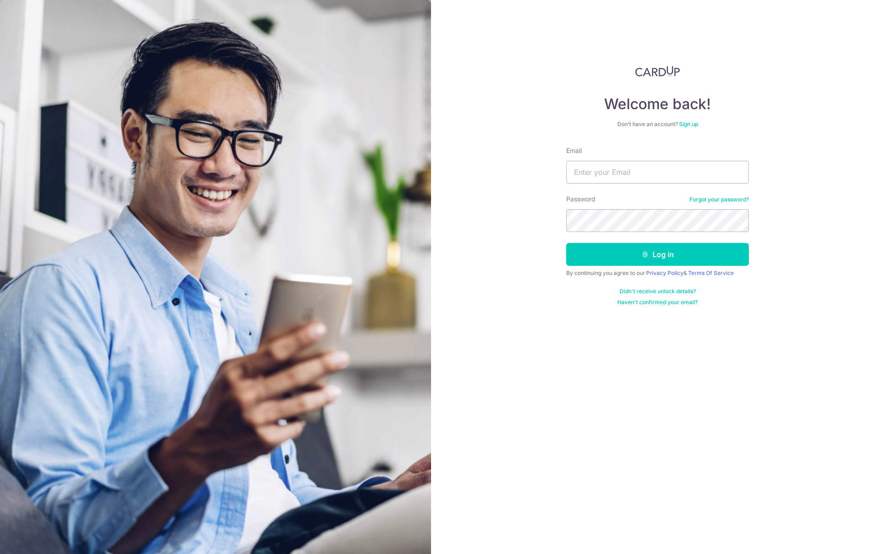  Describe the element at coordinates (658, 291) in the screenshot. I see `a: Didn't receive unlock details?` at that location.